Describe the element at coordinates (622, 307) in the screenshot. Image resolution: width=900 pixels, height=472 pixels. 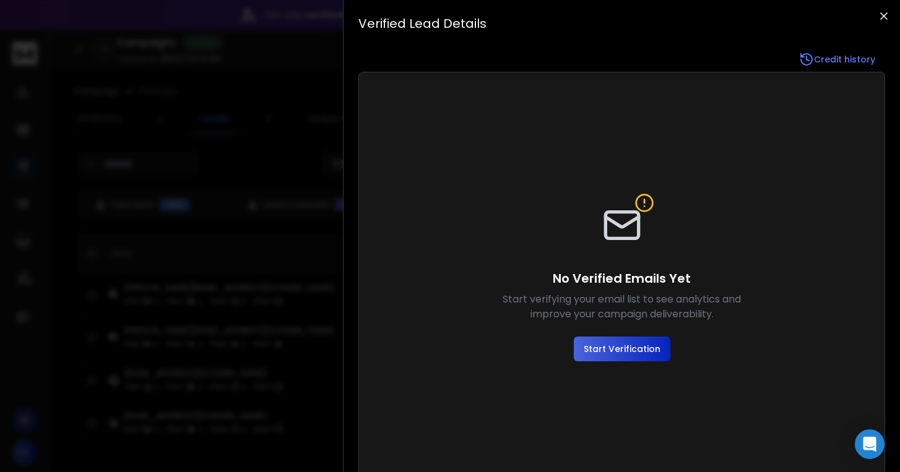
I see `p: Start verifying your email list to see analytics and improve your campaign deliverability.` at that location.